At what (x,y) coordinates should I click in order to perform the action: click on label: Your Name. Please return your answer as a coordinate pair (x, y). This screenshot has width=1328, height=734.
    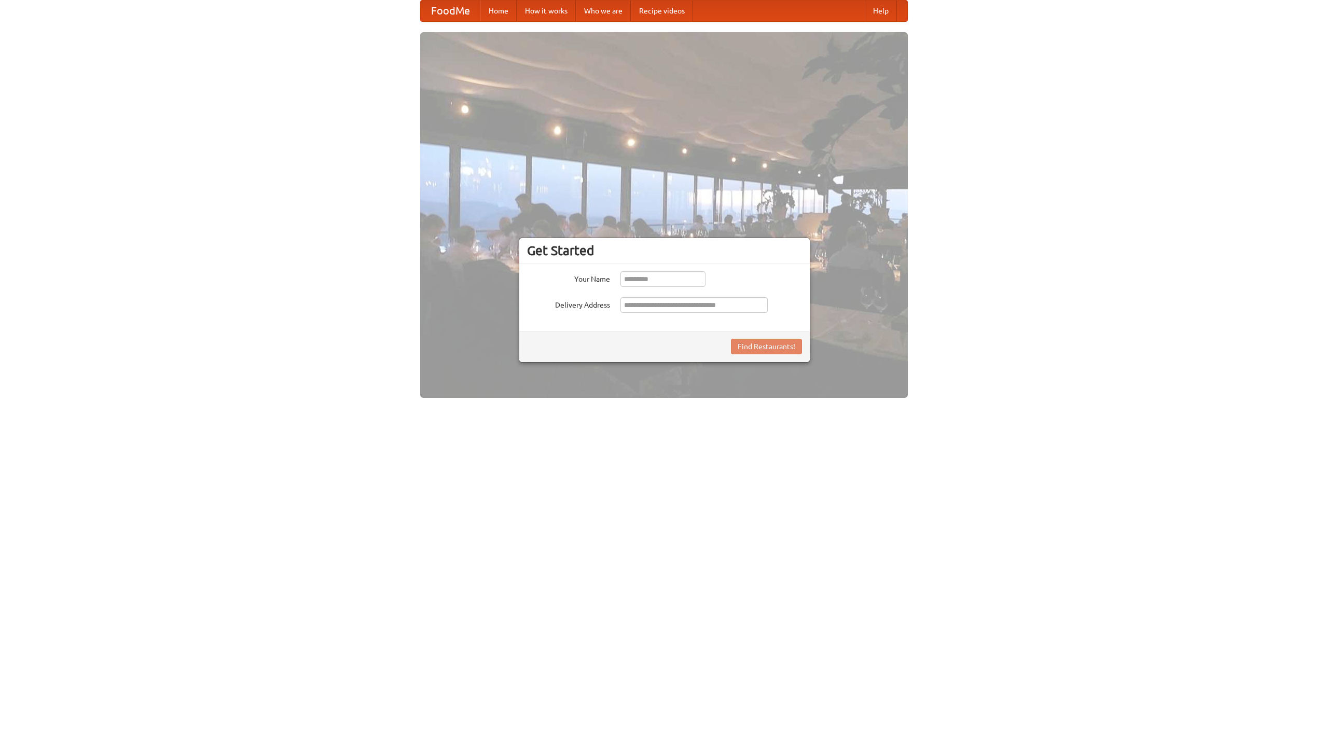
    Looking at the image, I should click on (569, 278).